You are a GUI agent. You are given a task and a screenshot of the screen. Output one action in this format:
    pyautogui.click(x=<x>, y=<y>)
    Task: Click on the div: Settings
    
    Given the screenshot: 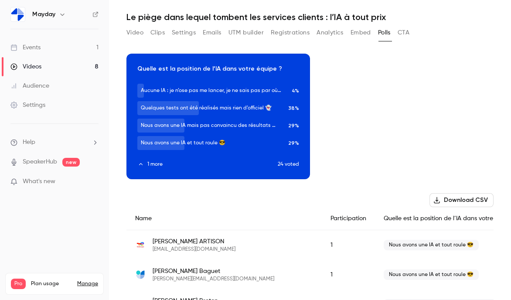 What is the action you would take?
    pyautogui.click(x=28, y=105)
    